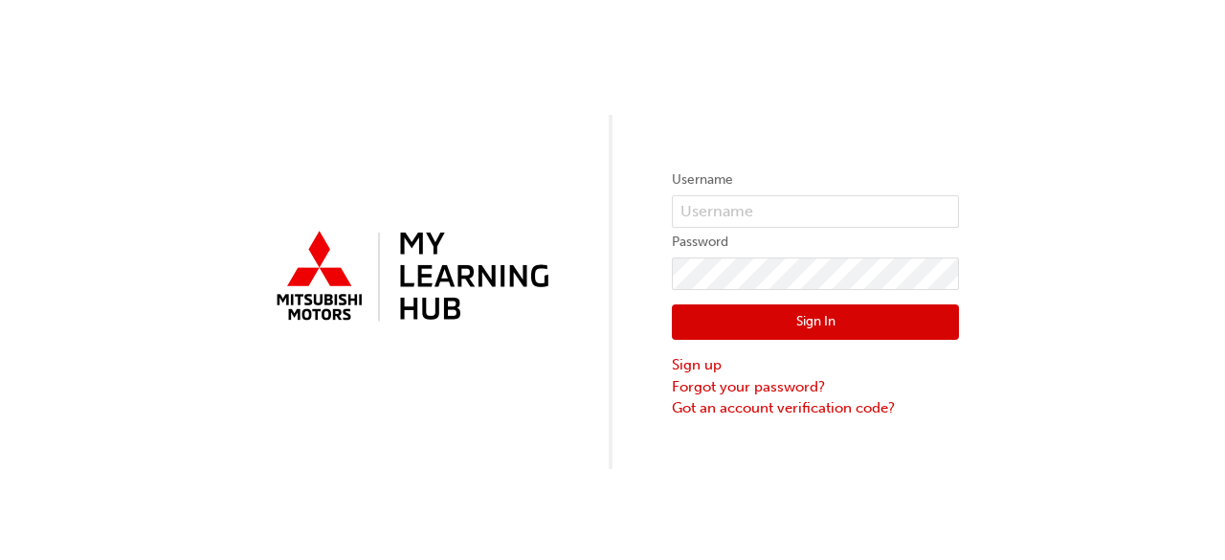  I want to click on a: Sign up, so click(815, 365).